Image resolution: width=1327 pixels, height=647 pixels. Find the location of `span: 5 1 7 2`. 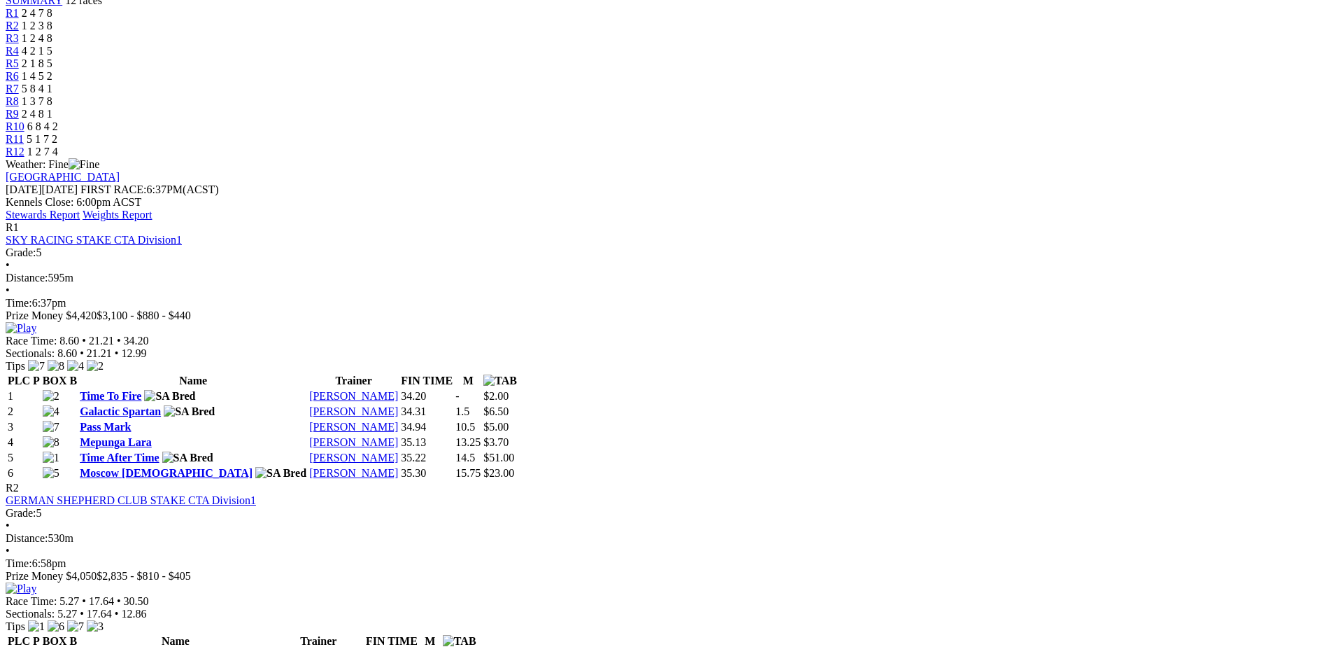

span: 5 1 7 2 is located at coordinates (42, 139).